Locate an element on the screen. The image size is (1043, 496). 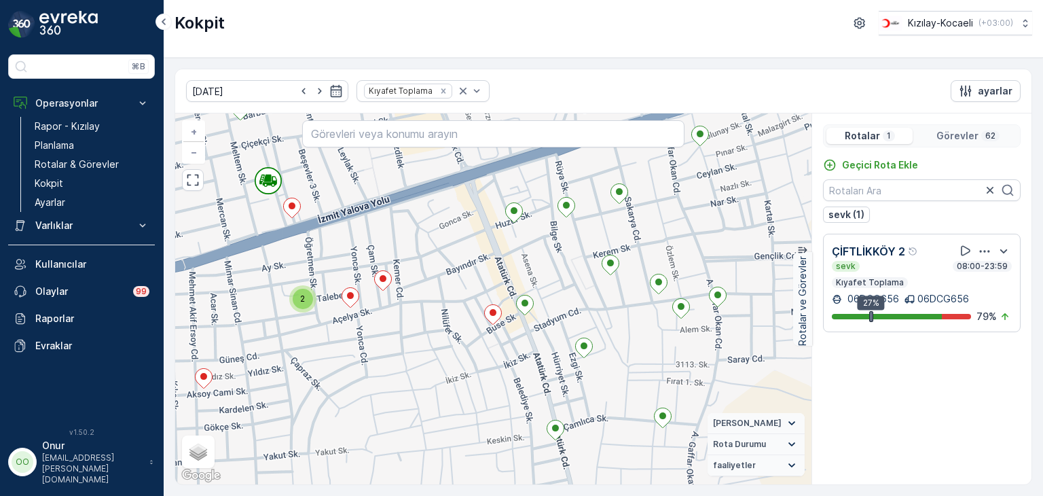
input: Görevleri veya konumu arayın is located at coordinates (493, 134).